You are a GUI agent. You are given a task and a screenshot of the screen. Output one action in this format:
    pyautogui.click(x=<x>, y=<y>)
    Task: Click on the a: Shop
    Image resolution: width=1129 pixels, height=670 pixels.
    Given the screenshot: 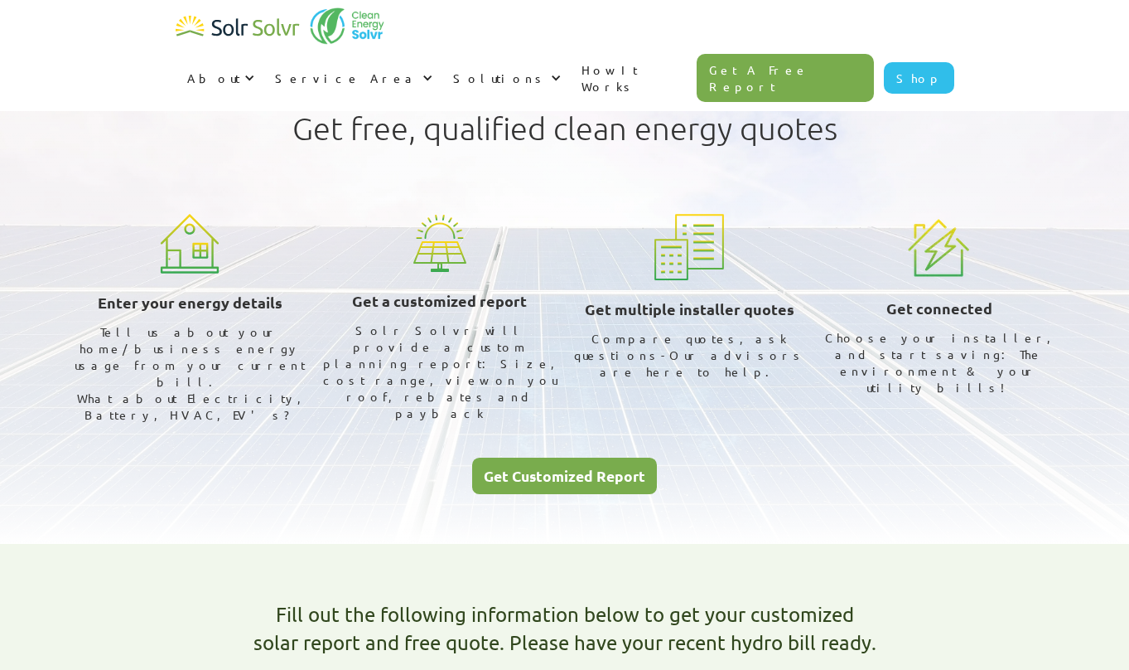 What is the action you would take?
    pyautogui.click(x=919, y=78)
    